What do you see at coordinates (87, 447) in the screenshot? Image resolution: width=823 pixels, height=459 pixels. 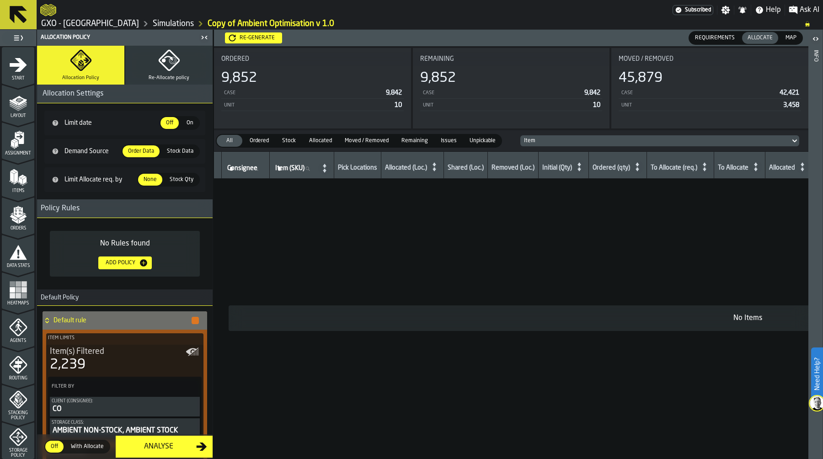 I see `label: button-switch-multi-With Allocate` at bounding box center [87, 447].